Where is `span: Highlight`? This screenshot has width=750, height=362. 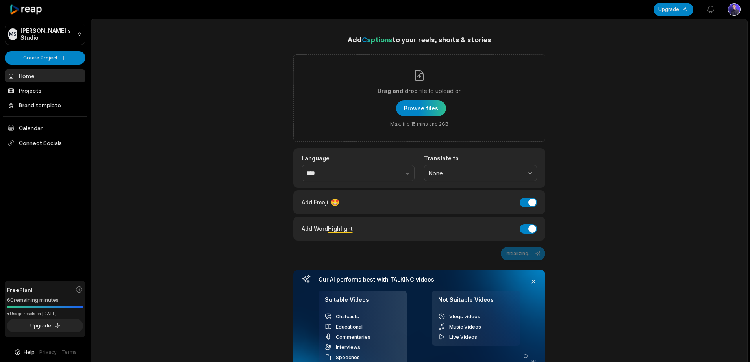
span: Highlight is located at coordinates (340, 228).